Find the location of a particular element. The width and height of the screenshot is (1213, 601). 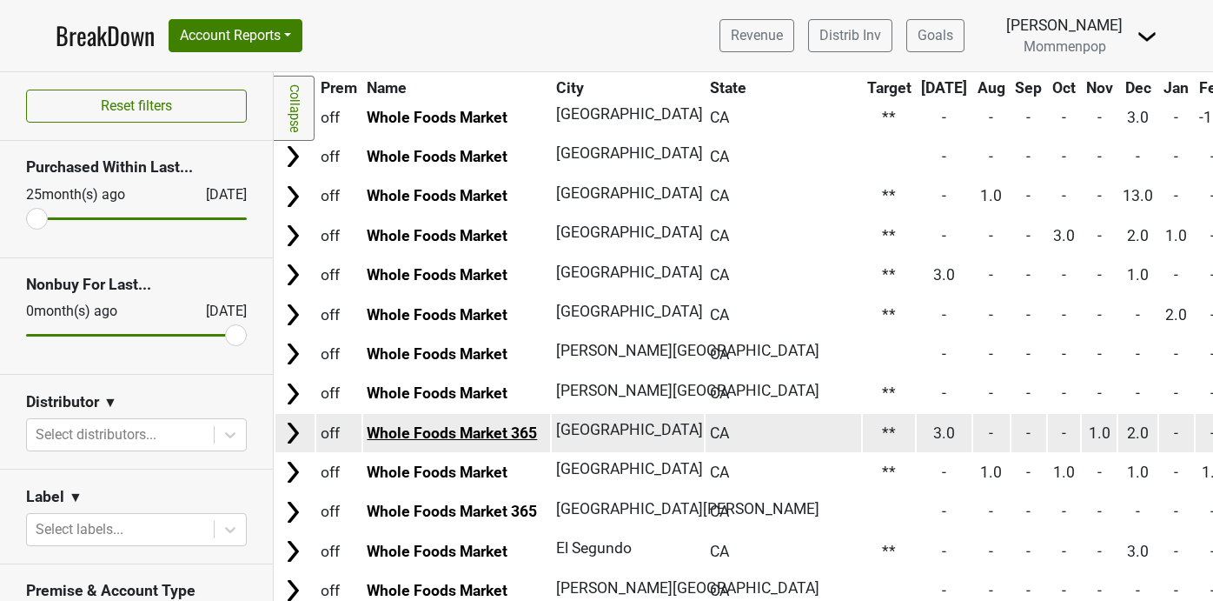

th: Oct: activate to sort column ascending is located at coordinates (1064, 88).